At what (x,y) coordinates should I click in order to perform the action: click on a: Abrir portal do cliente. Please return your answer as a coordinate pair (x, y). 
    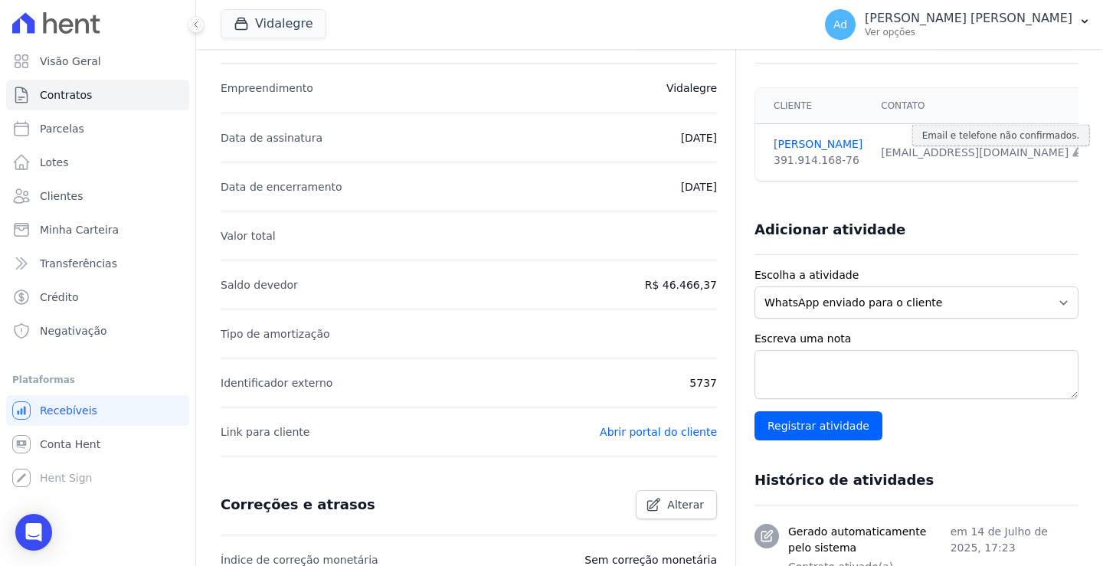
    Looking at the image, I should click on (658, 432).